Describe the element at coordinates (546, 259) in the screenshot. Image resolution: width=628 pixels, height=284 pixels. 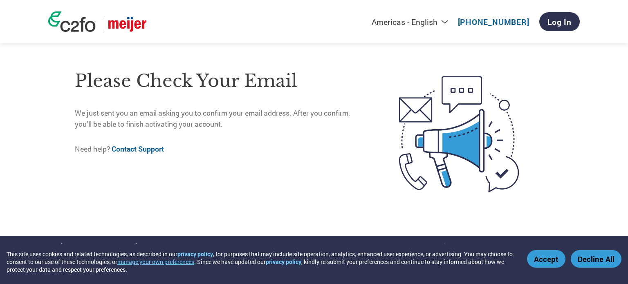
I see `button: Accept` at that location.